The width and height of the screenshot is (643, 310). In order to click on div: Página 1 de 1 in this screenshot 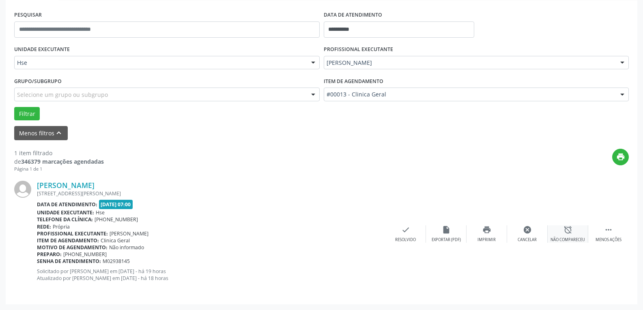, I will do `click(59, 169)`.